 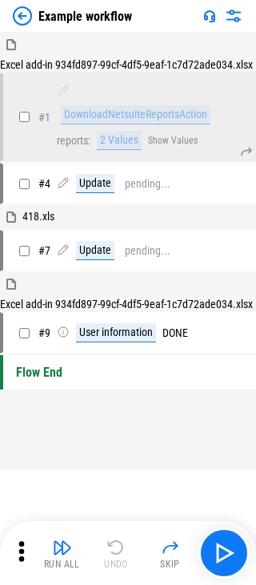 I want to click on div: Run All, so click(x=62, y=565).